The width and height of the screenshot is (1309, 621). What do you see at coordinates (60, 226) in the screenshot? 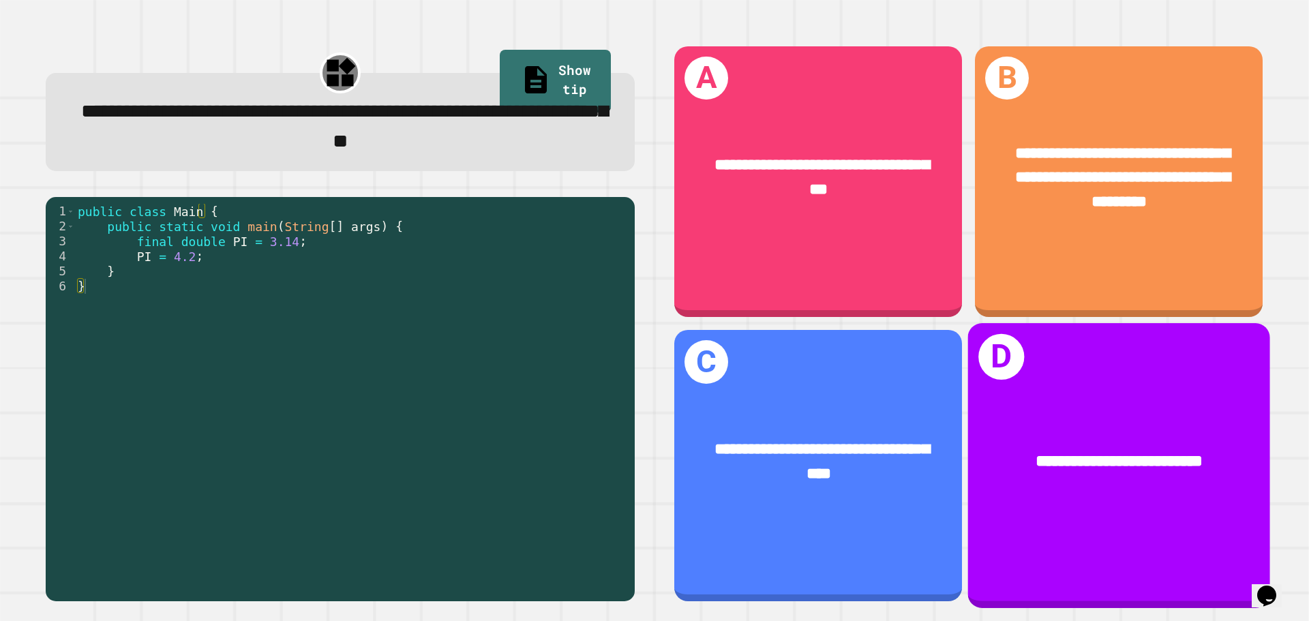
I see `div: 2` at bounding box center [60, 226].